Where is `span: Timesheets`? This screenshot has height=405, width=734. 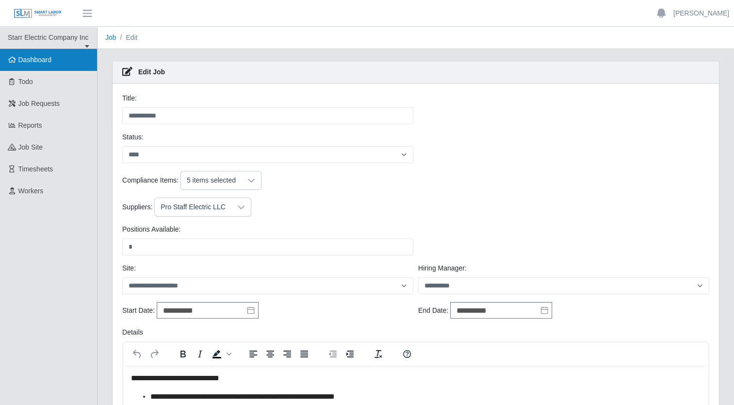 span: Timesheets is located at coordinates (36, 169).